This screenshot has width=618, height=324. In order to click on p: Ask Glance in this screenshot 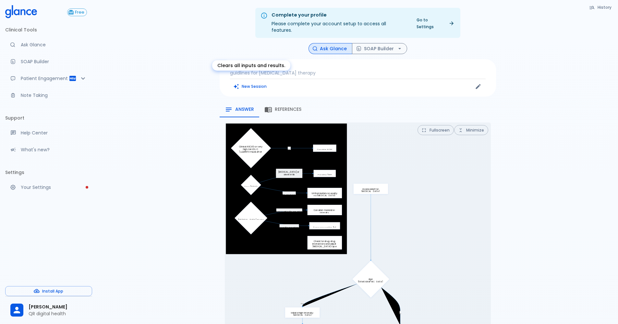, I will do `click(54, 45)`.